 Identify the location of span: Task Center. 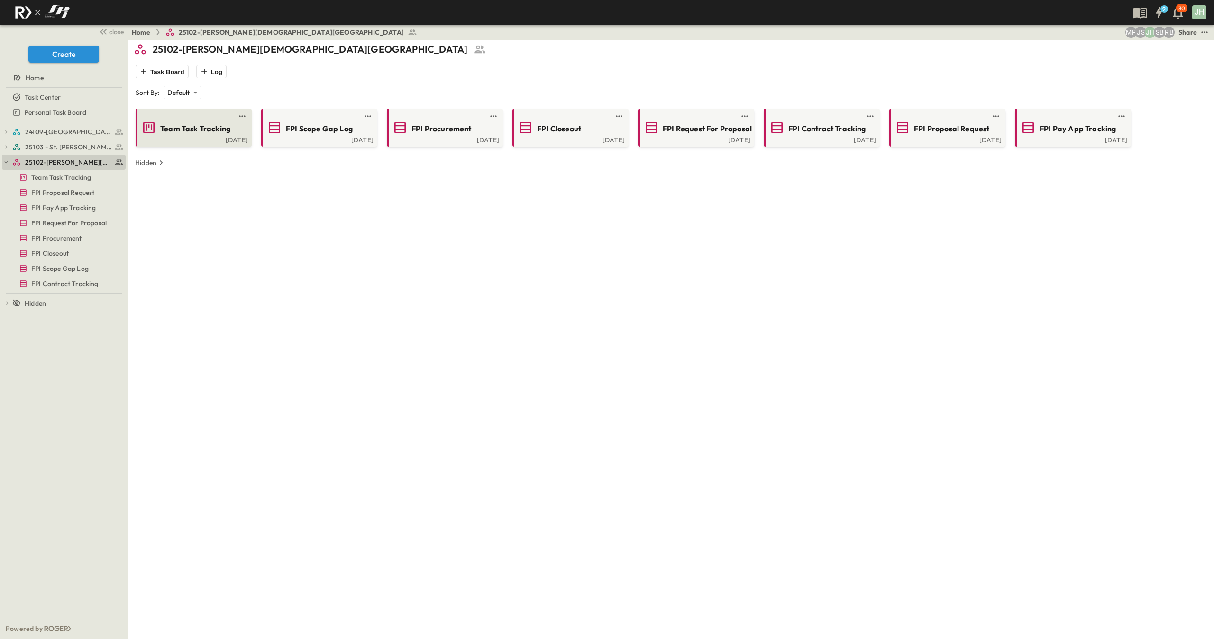
(43, 97).